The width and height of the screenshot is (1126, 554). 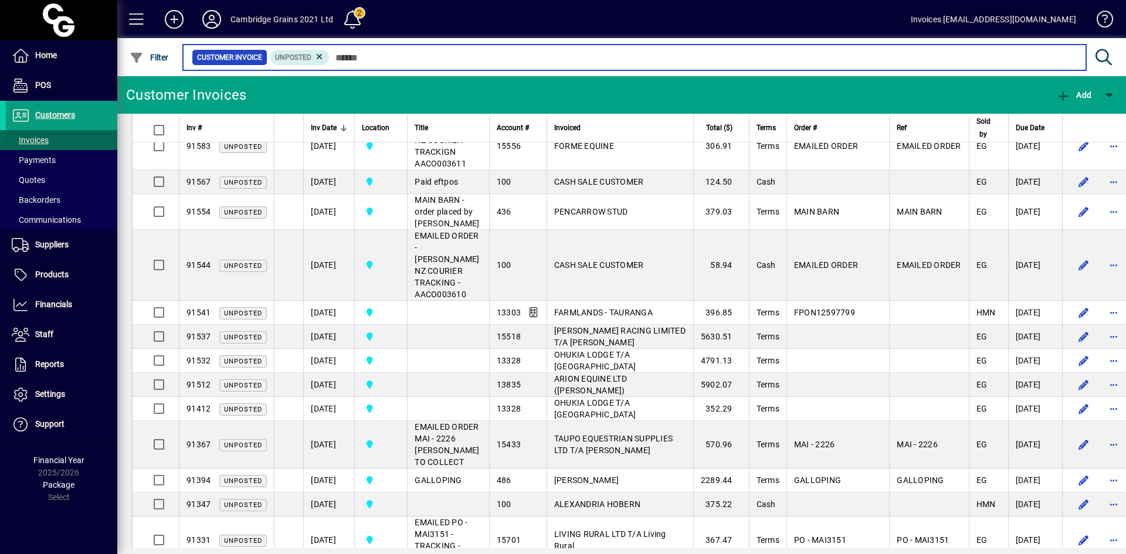 What do you see at coordinates (721, 265) in the screenshot?
I see `td: 58.94` at bounding box center [721, 265].